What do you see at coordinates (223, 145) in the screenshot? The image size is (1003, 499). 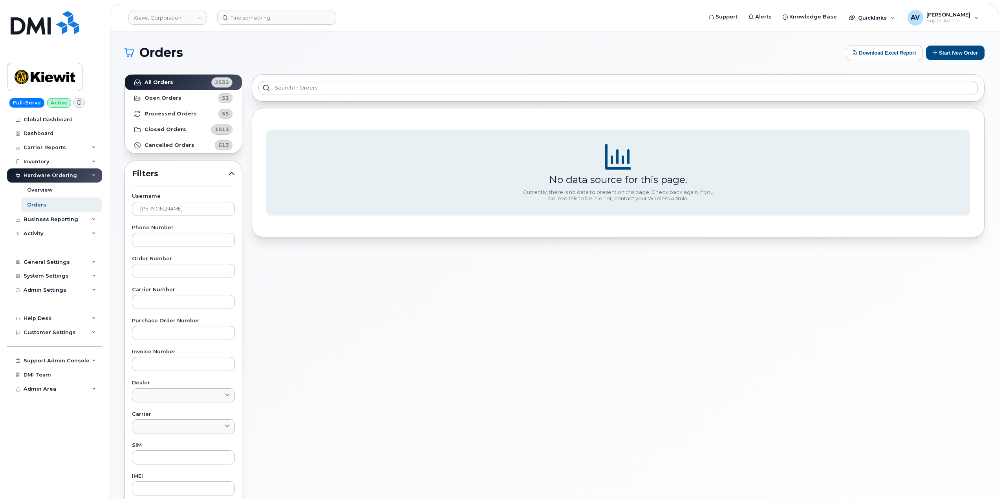 I see `span: 613` at bounding box center [223, 145].